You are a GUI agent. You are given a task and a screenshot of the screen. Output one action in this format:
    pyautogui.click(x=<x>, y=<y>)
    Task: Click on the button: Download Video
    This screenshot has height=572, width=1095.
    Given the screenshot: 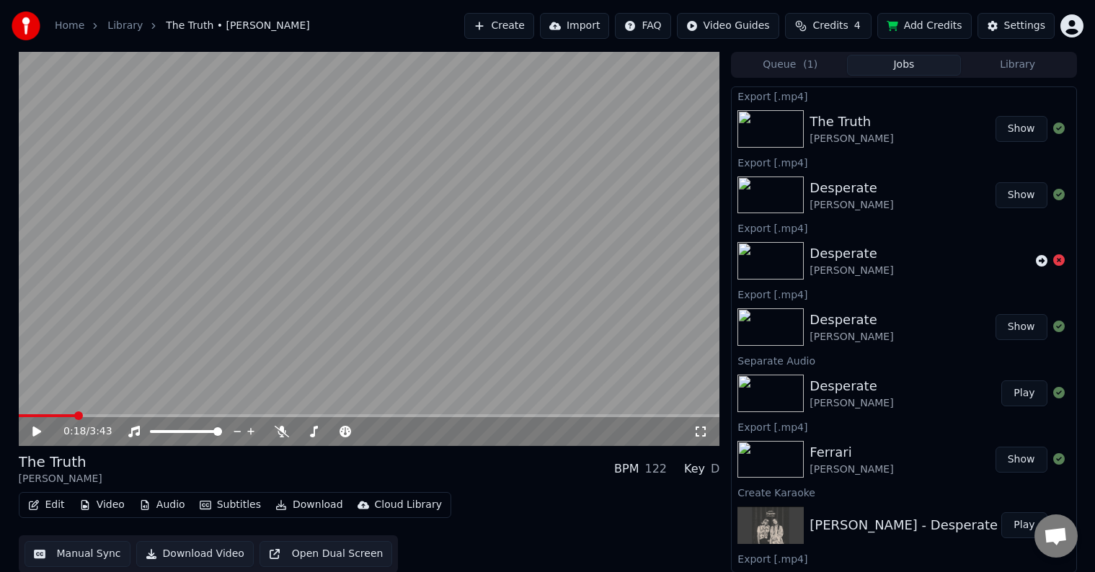 What is the action you would take?
    pyautogui.click(x=195, y=554)
    